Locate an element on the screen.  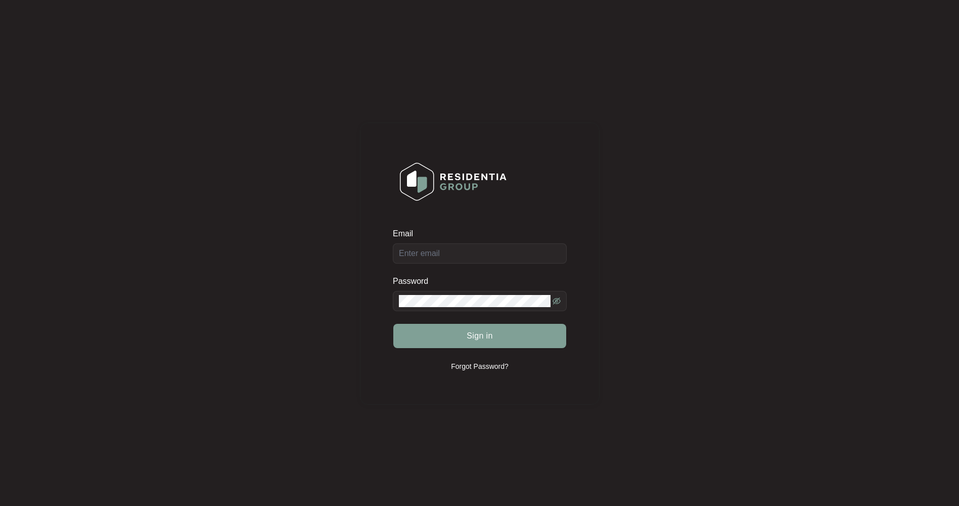
label: Email is located at coordinates (407, 234).